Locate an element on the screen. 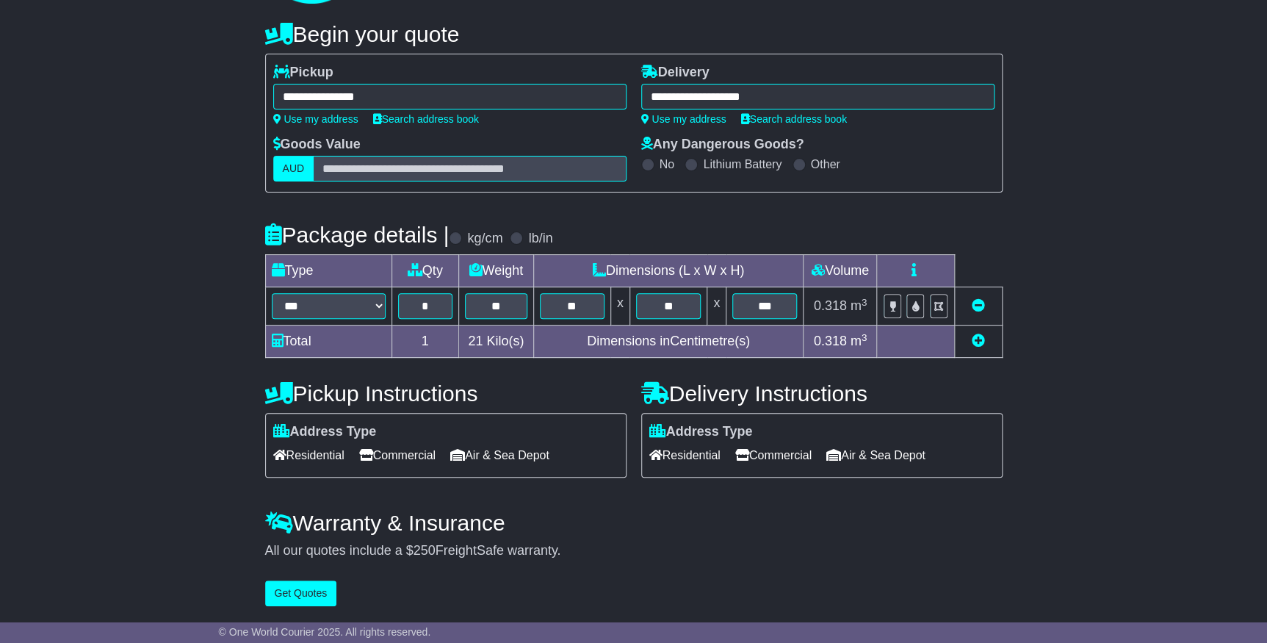 The width and height of the screenshot is (1267, 643). h4: Pickup Instructions is located at coordinates (446, 393).